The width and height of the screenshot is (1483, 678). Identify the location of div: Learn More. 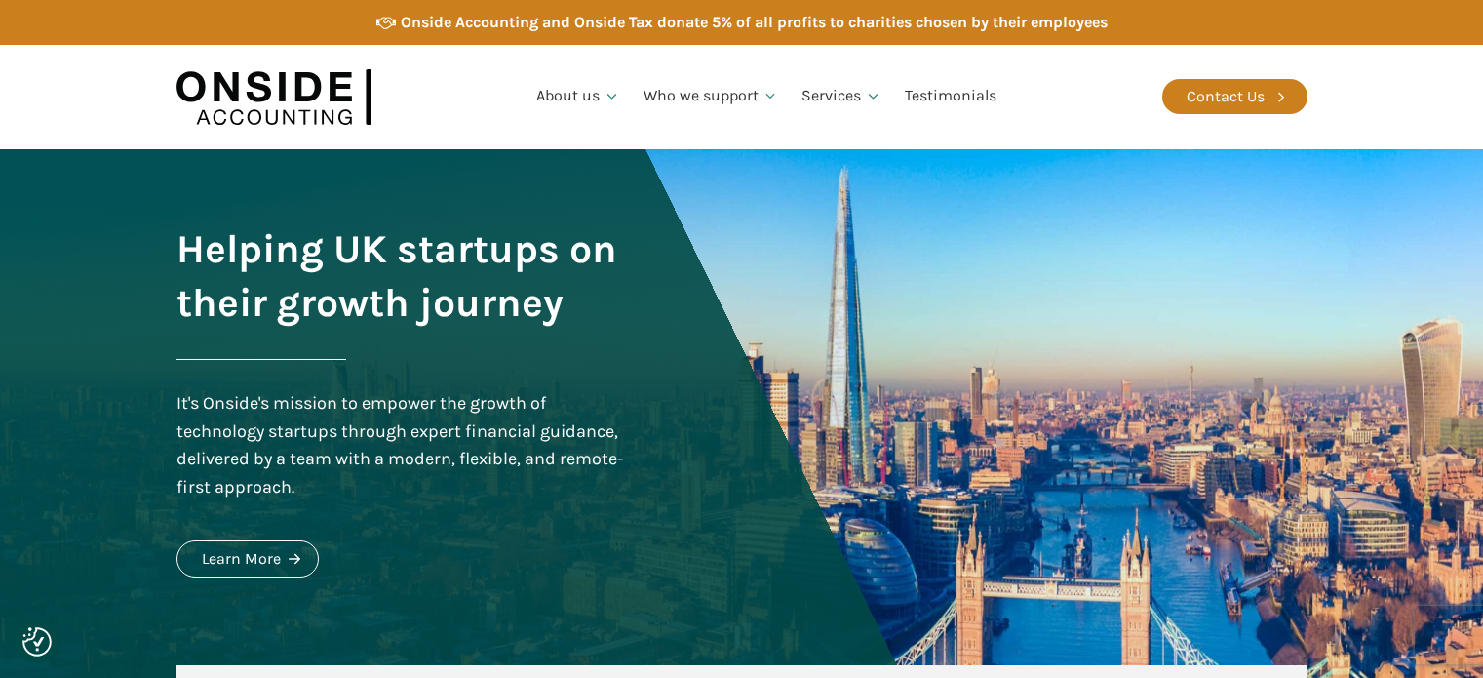
(241, 559).